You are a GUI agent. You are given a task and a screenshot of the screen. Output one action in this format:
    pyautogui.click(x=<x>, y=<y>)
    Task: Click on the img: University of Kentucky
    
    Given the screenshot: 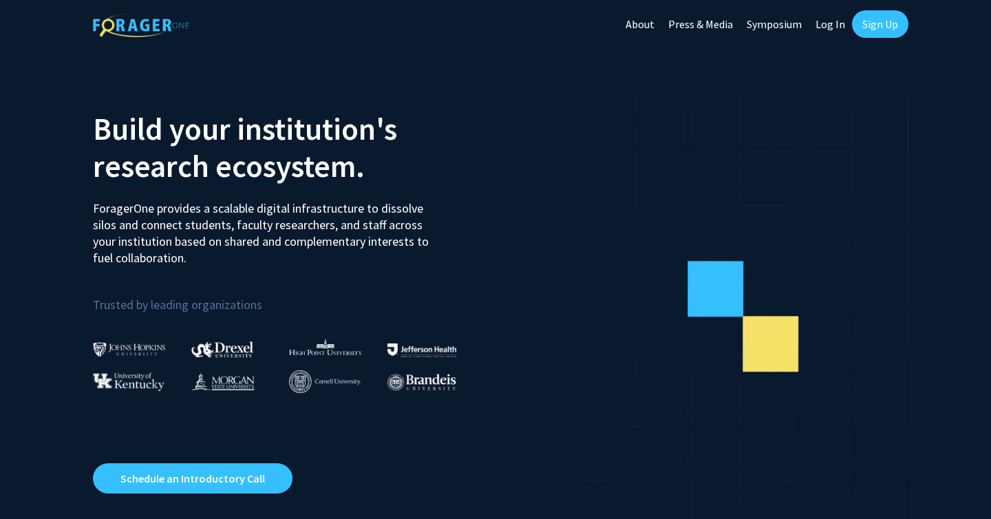 What is the action you would take?
    pyautogui.click(x=129, y=381)
    